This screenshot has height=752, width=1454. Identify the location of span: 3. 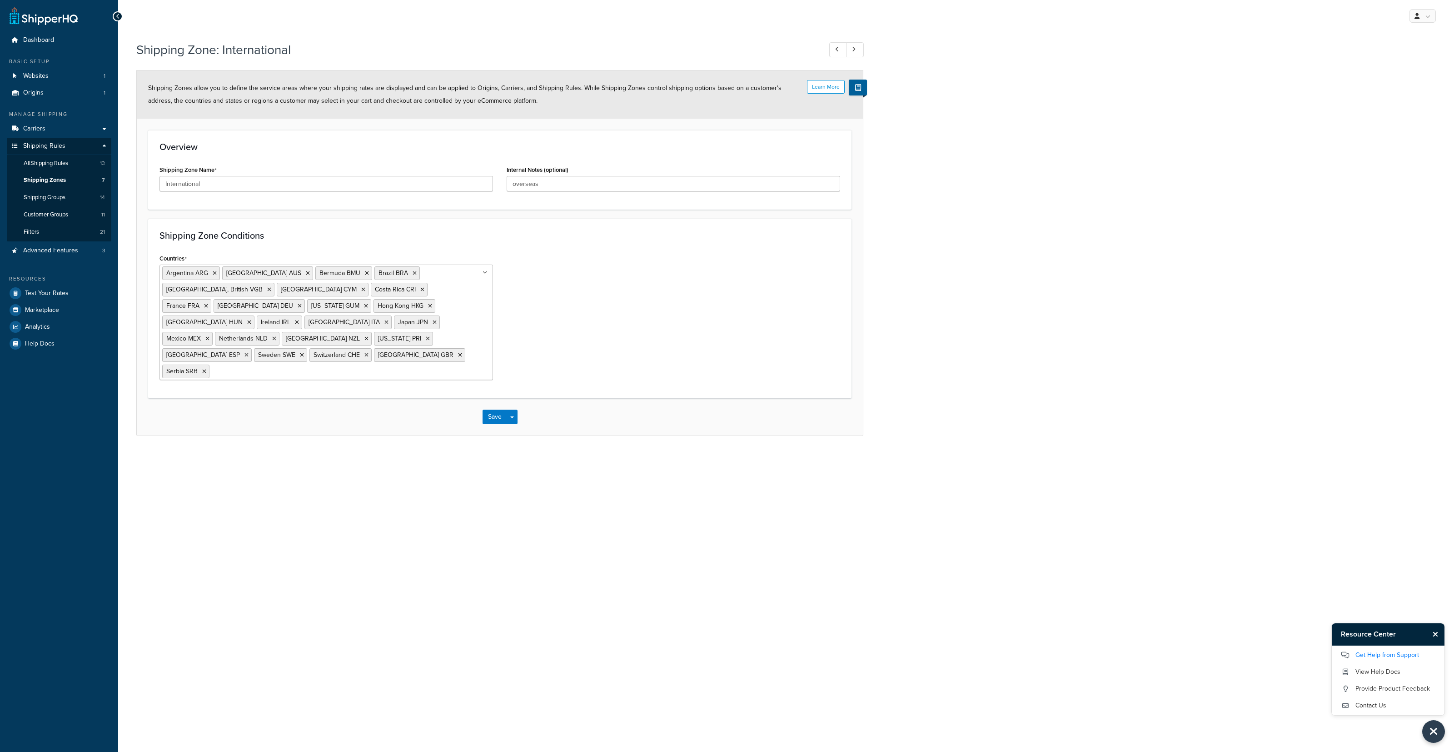
(104, 250).